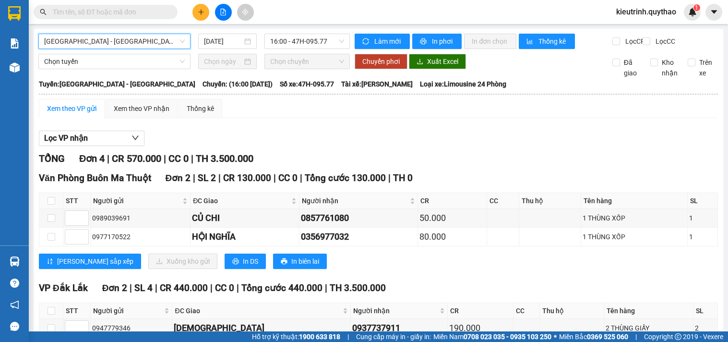  I want to click on div: 2 THÙNG GIẤY, so click(649, 328).